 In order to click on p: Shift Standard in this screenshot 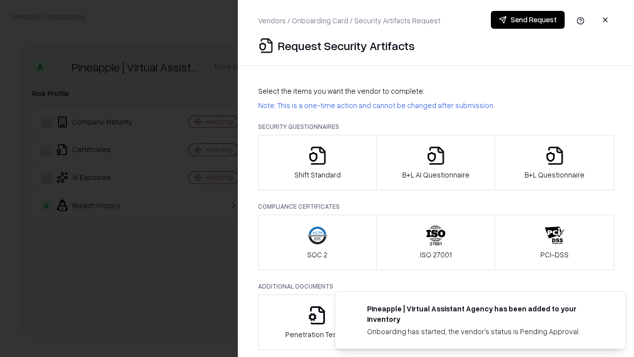, I will do `click(318, 174)`.